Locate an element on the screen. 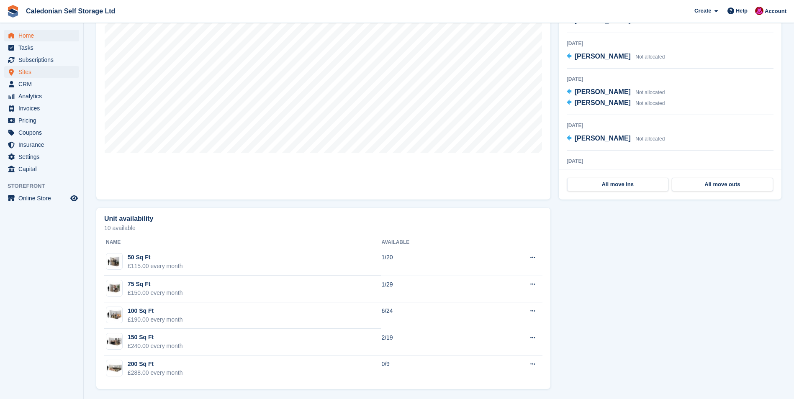  p: 10 available is located at coordinates (323, 228).